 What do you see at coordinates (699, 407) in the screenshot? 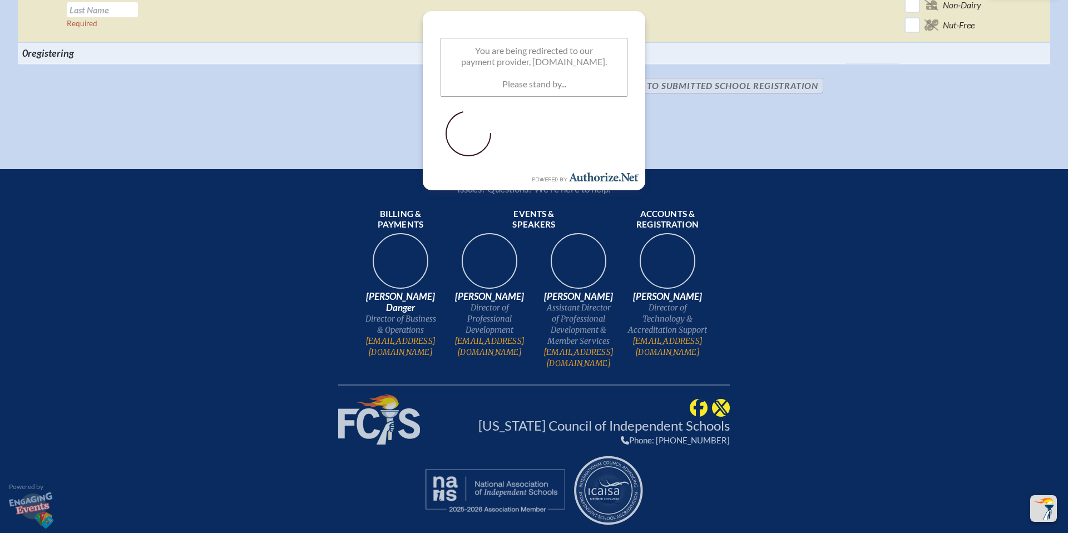
I see `a: FCIS @ Facebook (FloridaCouncilofIndependentSchools)` at bounding box center [699, 407].